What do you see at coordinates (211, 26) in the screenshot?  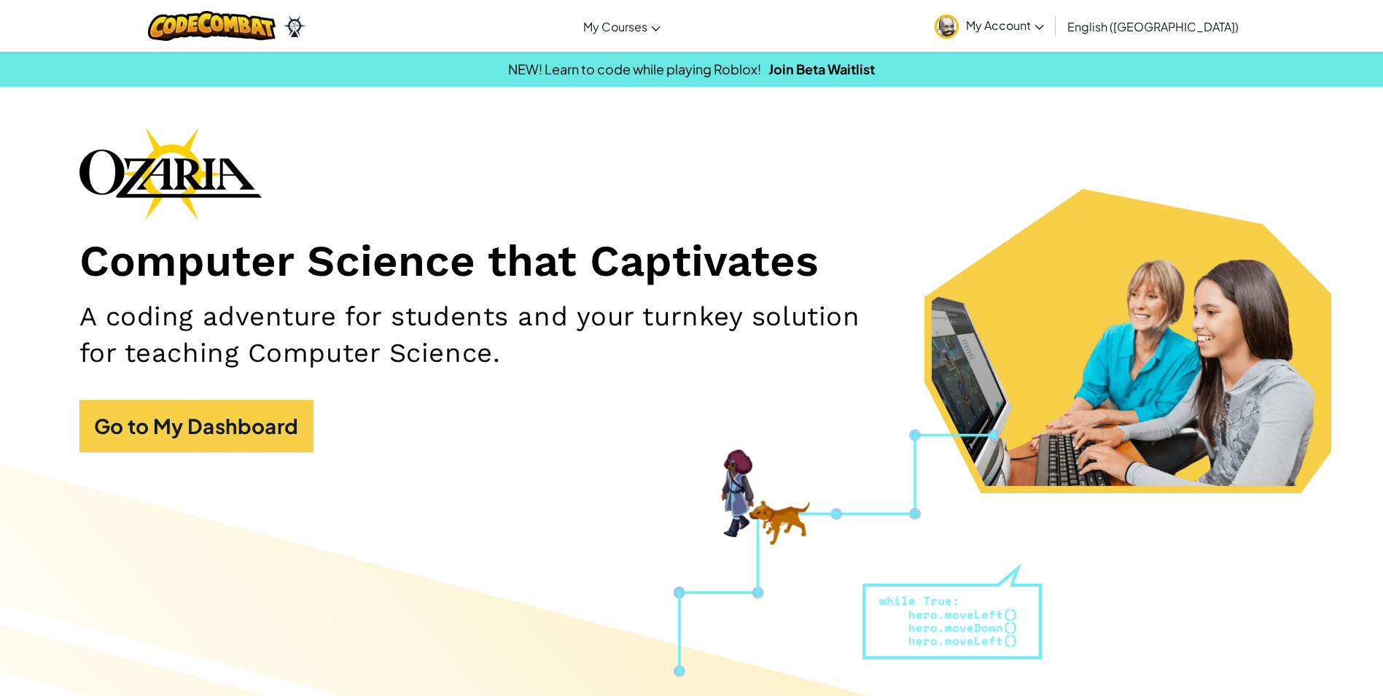 I see `a: CodeCombat logo` at bounding box center [211, 26].